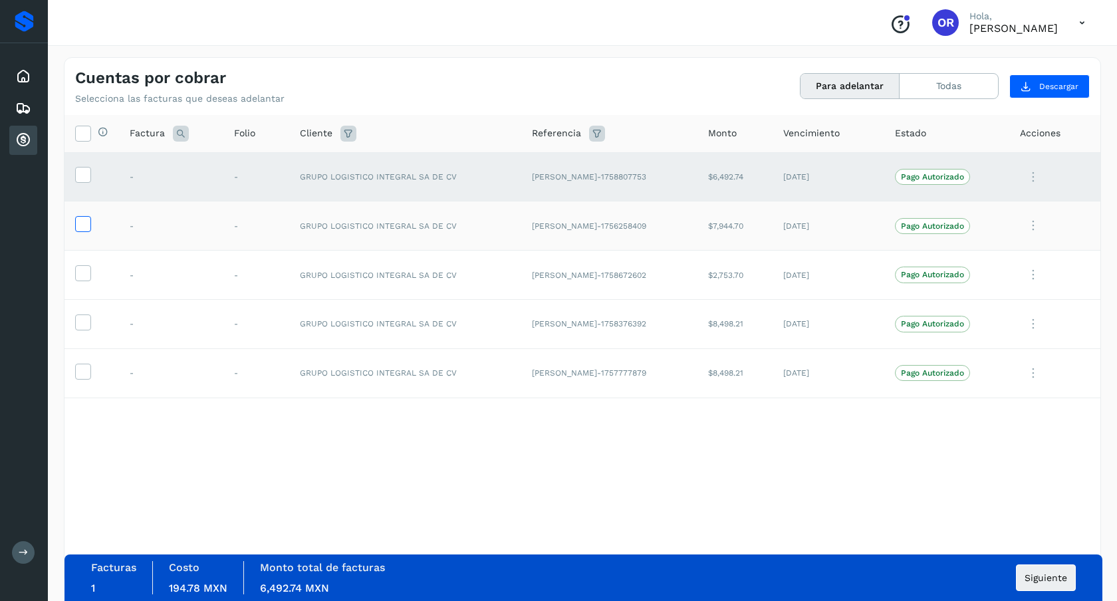 The height and width of the screenshot is (601, 1117). I want to click on span: Folio, so click(245, 133).